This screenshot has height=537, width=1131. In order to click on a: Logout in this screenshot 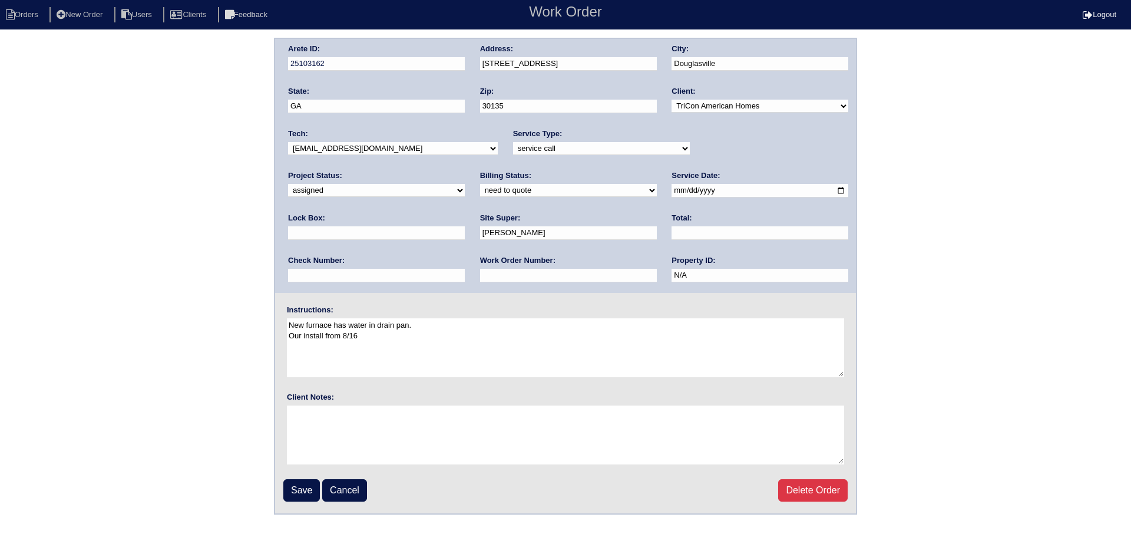, I will do `click(1099, 14)`.